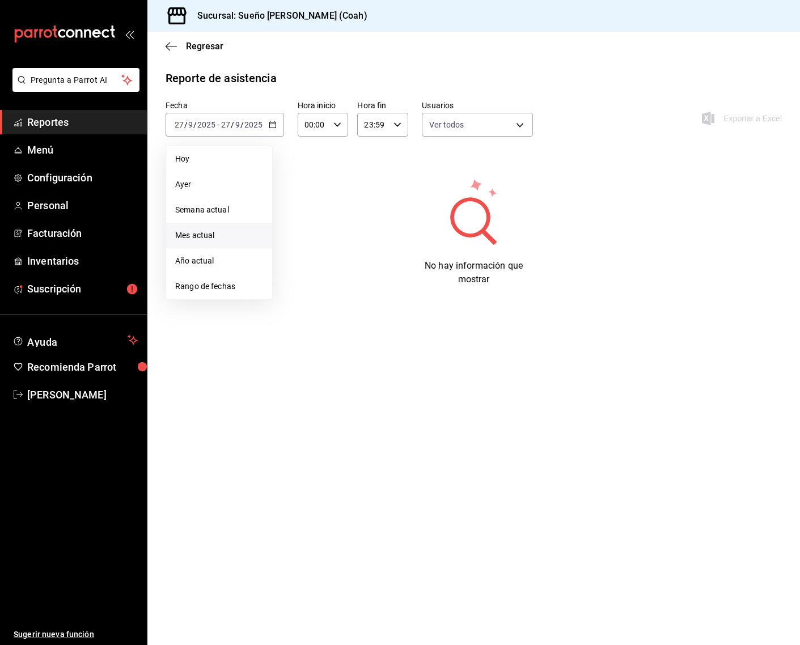 The height and width of the screenshot is (645, 800). What do you see at coordinates (82, 367) in the screenshot?
I see `span: Recomienda Parrot` at bounding box center [82, 367].